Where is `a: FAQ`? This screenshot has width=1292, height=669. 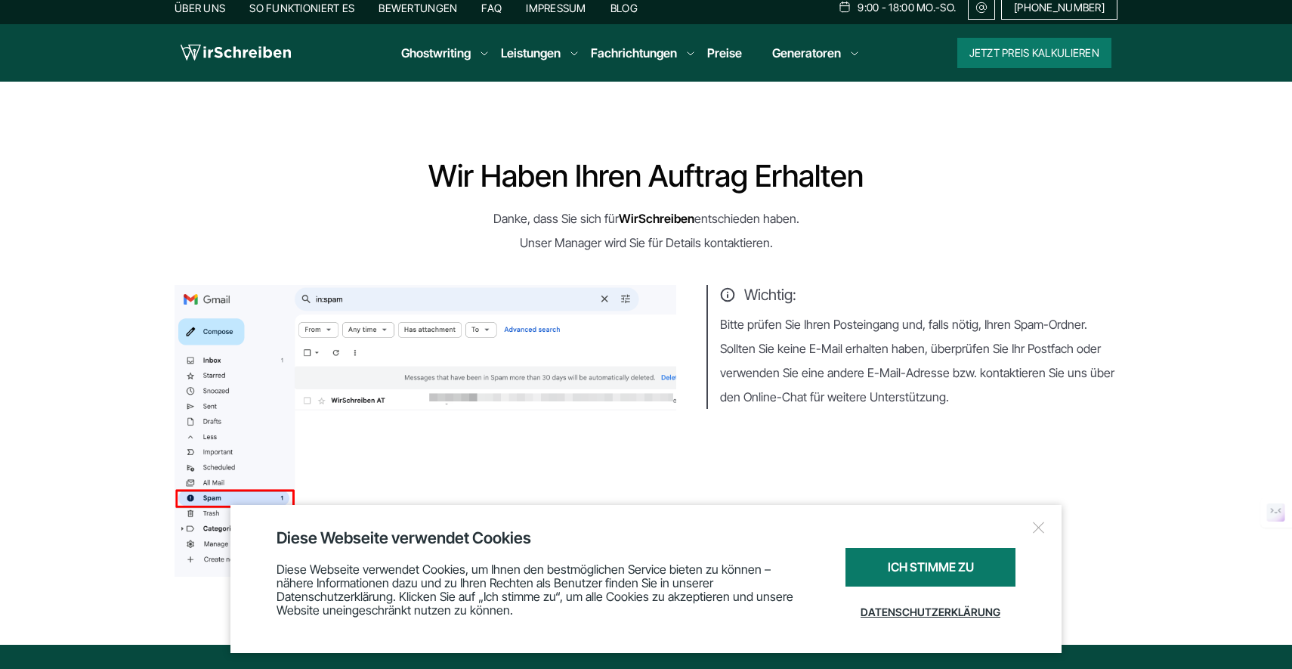
a: FAQ is located at coordinates (491, 8).